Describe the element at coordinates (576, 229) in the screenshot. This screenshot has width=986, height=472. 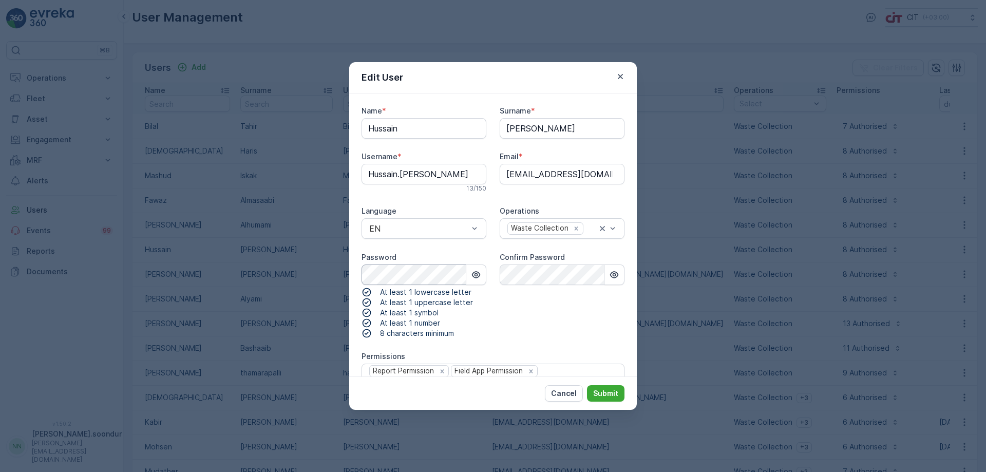
I see `div: Remove Waste Collection` at that location.